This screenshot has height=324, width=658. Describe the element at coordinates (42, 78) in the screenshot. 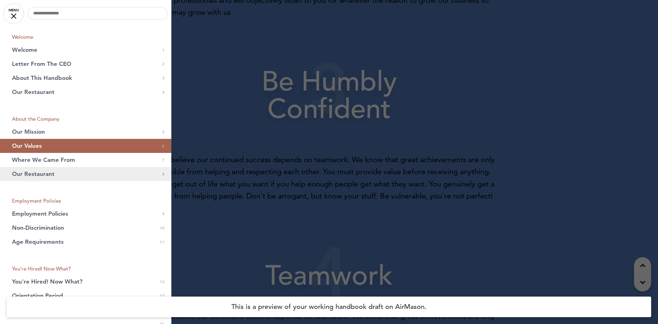

I see `span: About This Handbook` at that location.